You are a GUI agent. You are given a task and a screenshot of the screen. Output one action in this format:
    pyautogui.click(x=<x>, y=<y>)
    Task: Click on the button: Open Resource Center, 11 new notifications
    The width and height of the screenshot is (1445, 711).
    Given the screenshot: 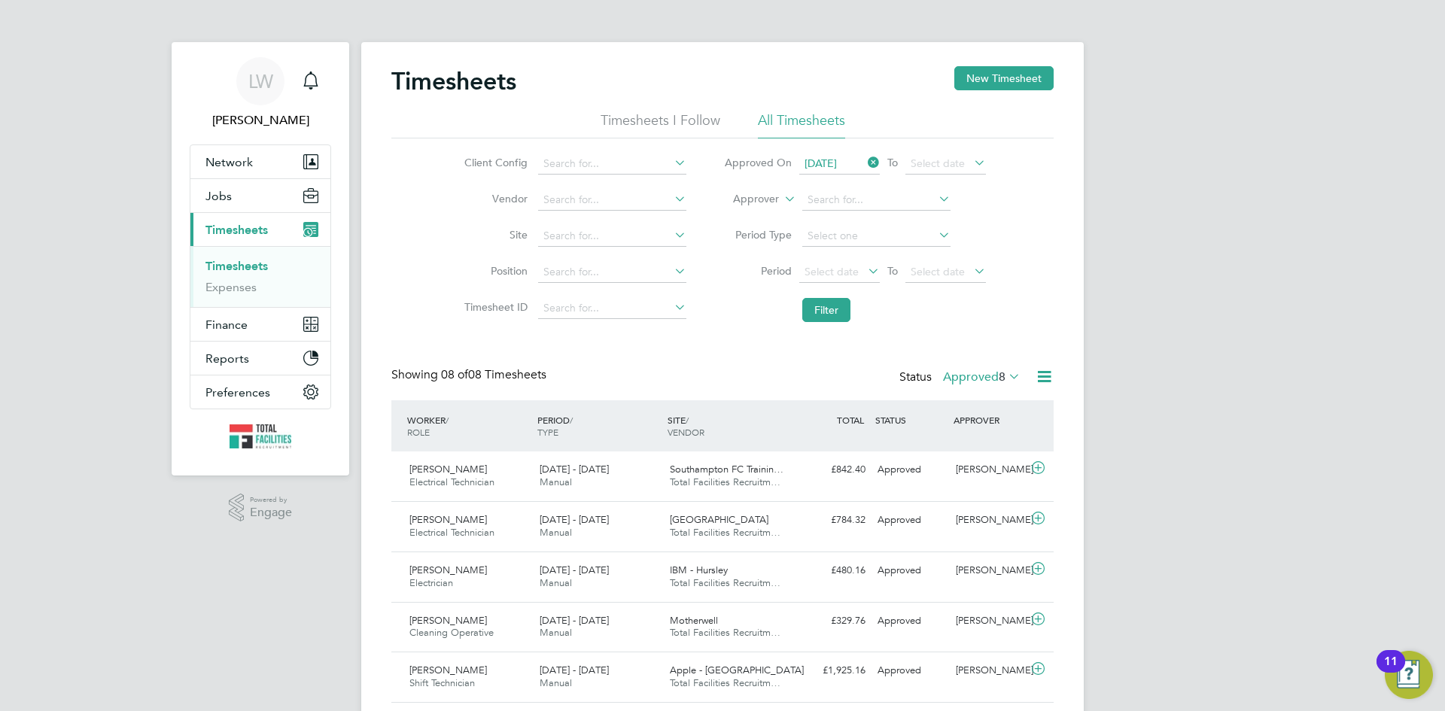 What is the action you would take?
    pyautogui.click(x=1409, y=675)
    